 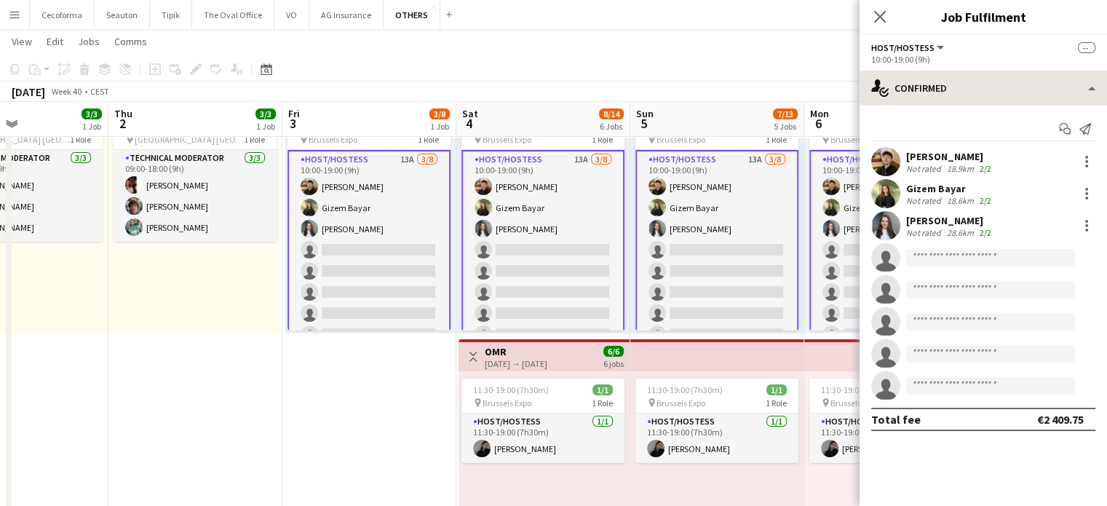 What do you see at coordinates (55, 41) in the screenshot?
I see `span: Edit` at bounding box center [55, 41].